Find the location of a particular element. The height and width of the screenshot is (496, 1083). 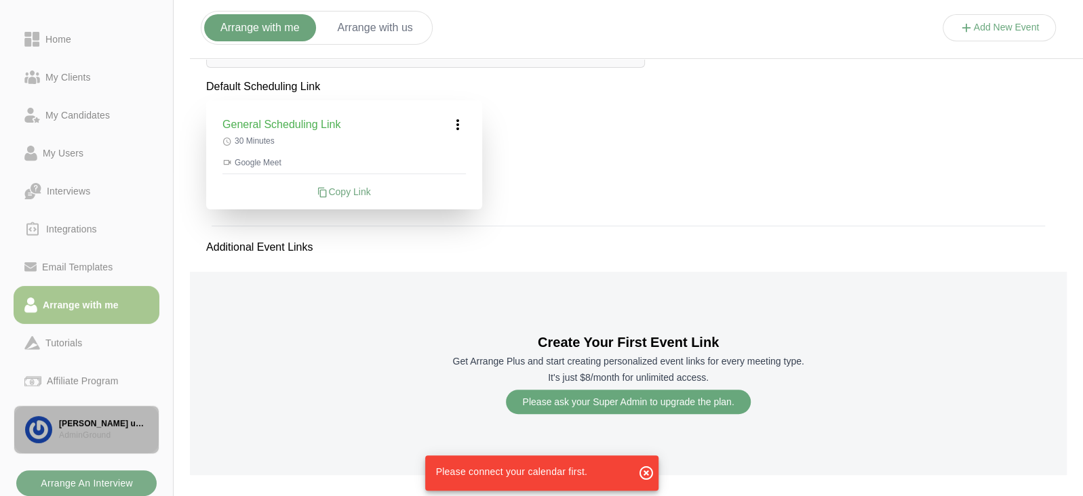

div: Home is located at coordinates (58, 39).